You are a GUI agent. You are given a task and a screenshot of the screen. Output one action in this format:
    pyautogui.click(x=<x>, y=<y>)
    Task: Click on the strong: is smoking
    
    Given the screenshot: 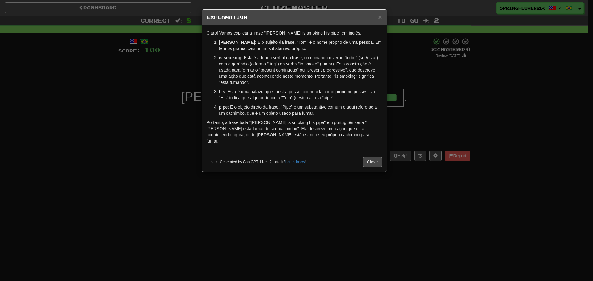 What is the action you would take?
    pyautogui.click(x=230, y=58)
    